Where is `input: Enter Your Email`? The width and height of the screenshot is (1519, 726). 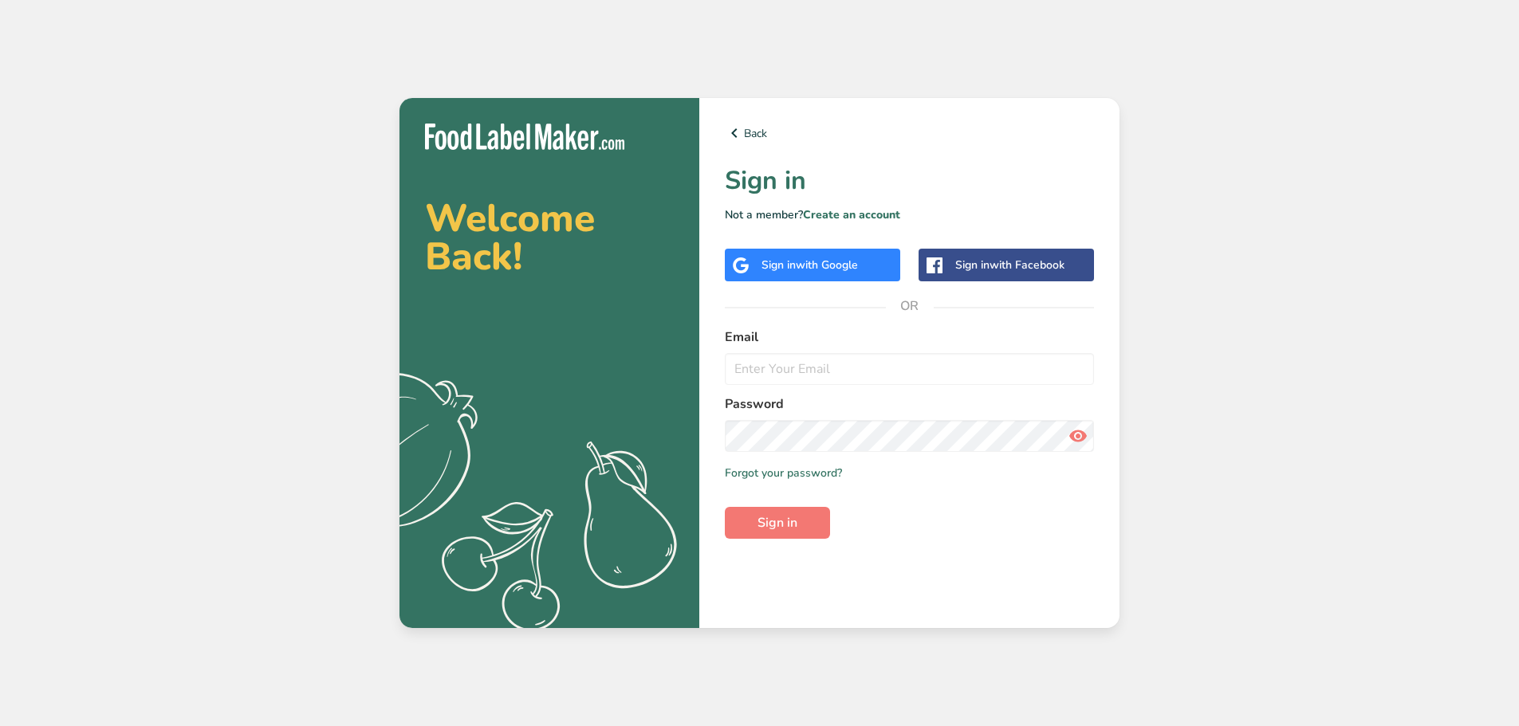
input: Enter Your Email is located at coordinates (909, 369).